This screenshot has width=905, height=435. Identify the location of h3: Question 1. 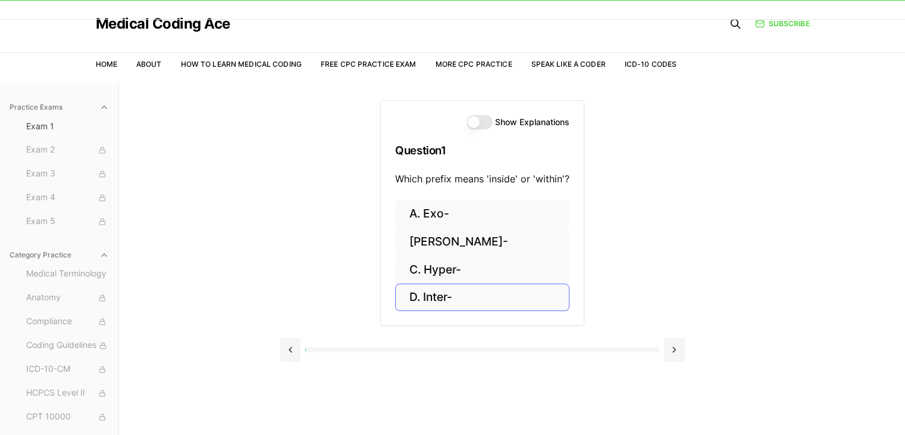
(482, 150).